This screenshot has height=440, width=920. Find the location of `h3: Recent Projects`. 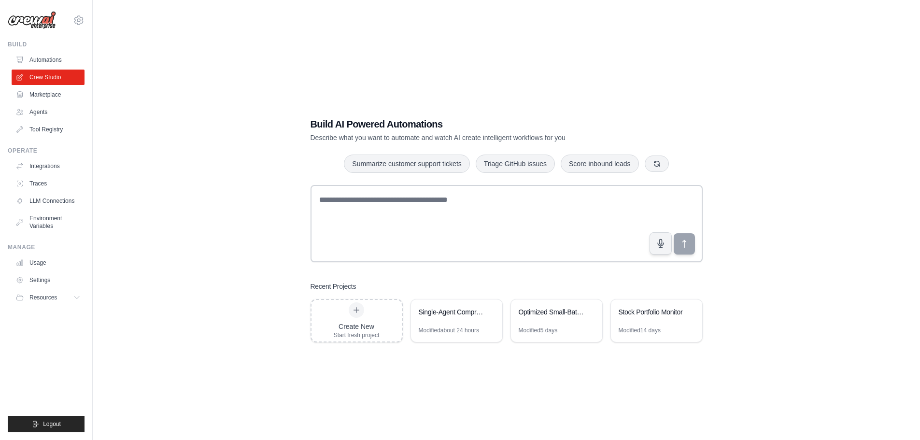

h3: Recent Projects is located at coordinates (333, 286).